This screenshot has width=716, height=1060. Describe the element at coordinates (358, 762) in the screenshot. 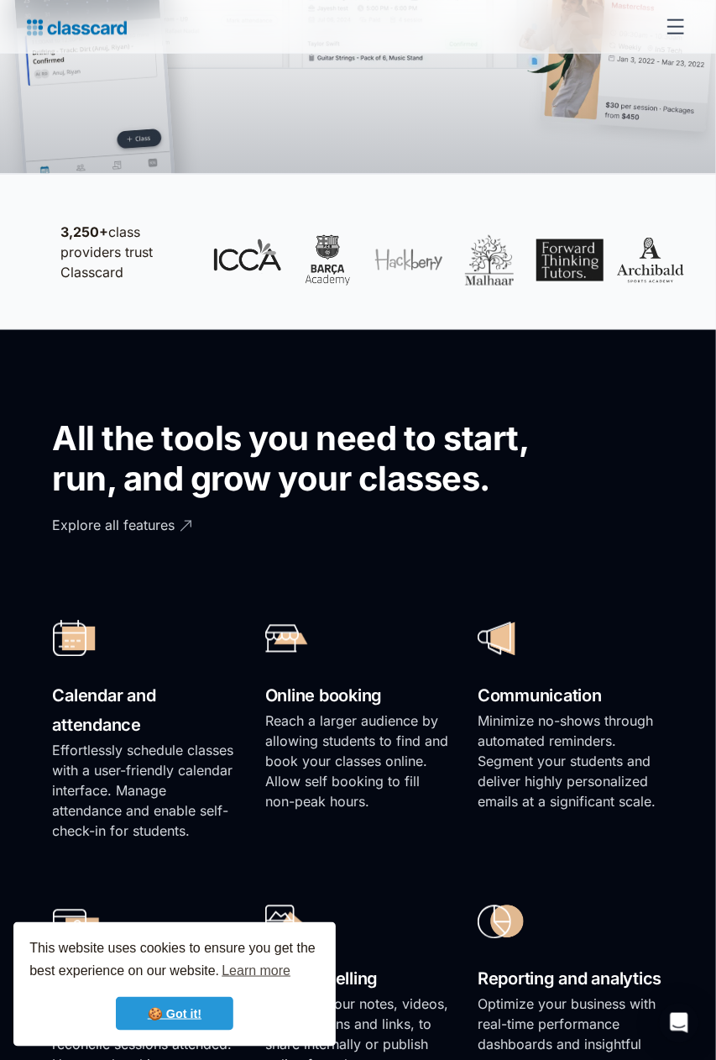

I see `p: Reach a larger audience by allowing students to find and book your classes online. Allow self boo...` at that location.